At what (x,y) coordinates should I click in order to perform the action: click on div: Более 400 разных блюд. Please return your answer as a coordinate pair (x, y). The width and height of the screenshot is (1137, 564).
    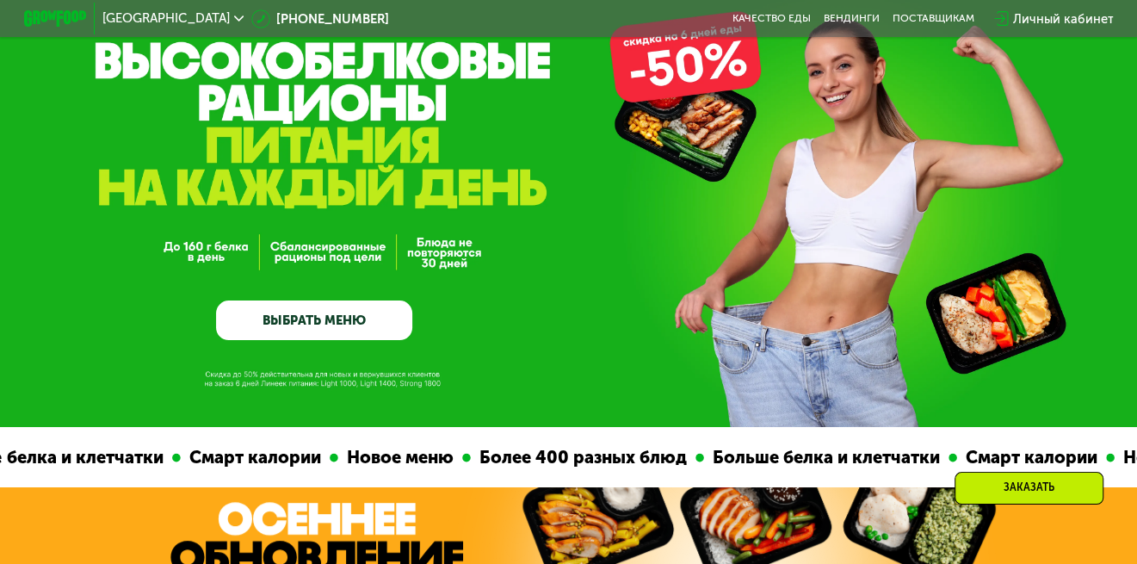
    Looking at the image, I should click on (581, 457).